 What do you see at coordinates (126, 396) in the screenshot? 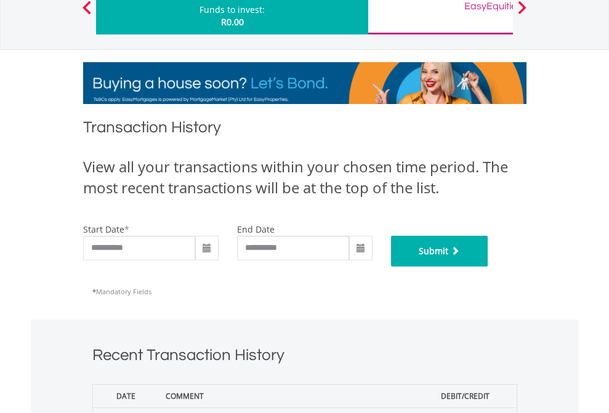
I see `th: Date` at bounding box center [126, 396].